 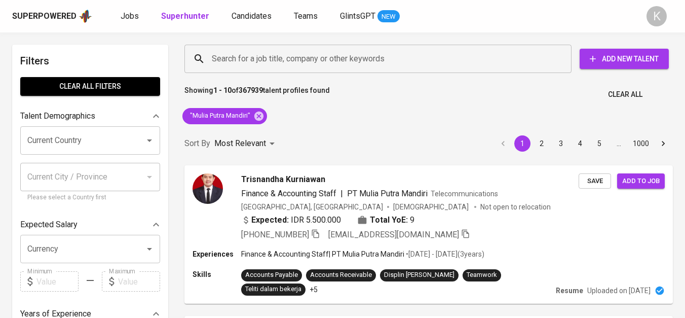 I want to click on a: Superpoweredapp logo, so click(x=52, y=16).